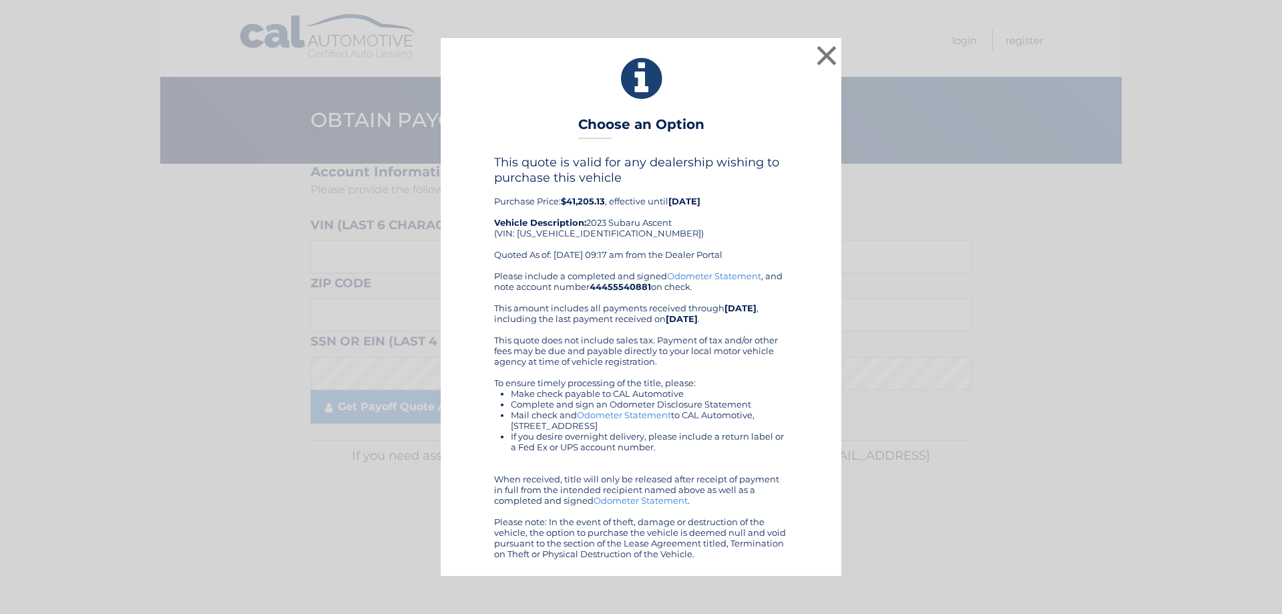 Image resolution: width=1282 pixels, height=614 pixels. What do you see at coordinates (641, 415) in the screenshot?
I see `div: Please include a completed and signed , and note account number on check. This amount includes al...` at bounding box center [641, 415].